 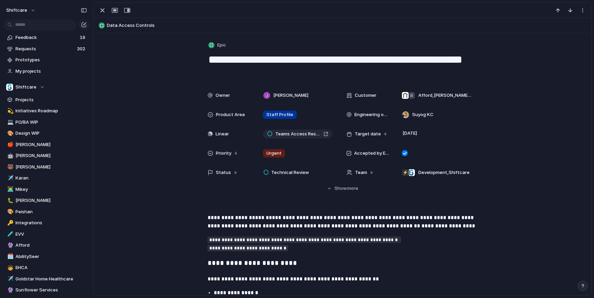 What do you see at coordinates (46, 100) in the screenshot?
I see `a: Projects` at bounding box center [46, 100].